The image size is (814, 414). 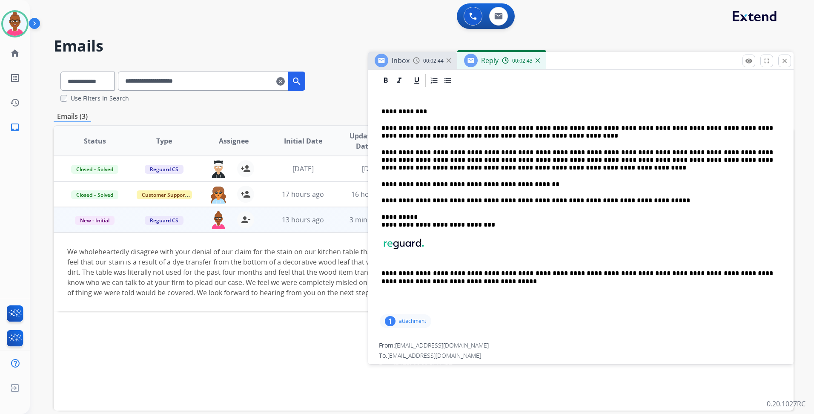 What do you see at coordinates (164, 141) in the screenshot?
I see `span: Type` at bounding box center [164, 141].